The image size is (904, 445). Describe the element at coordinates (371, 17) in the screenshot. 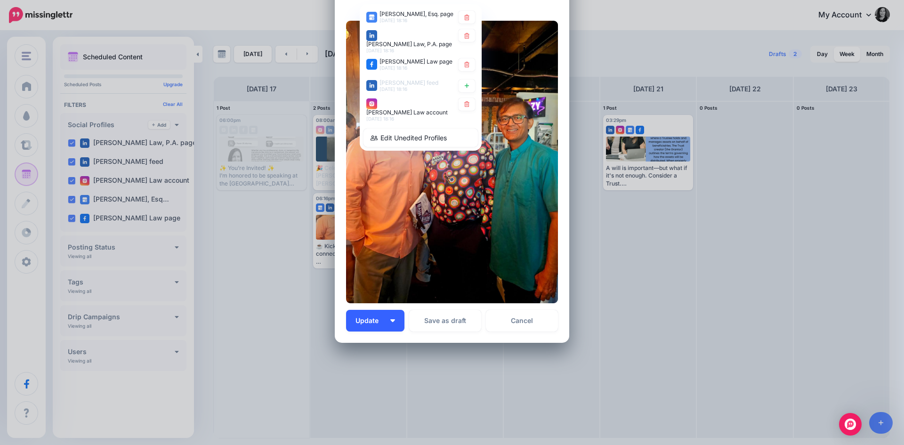

I see `img: google_business-square.png` at that location.